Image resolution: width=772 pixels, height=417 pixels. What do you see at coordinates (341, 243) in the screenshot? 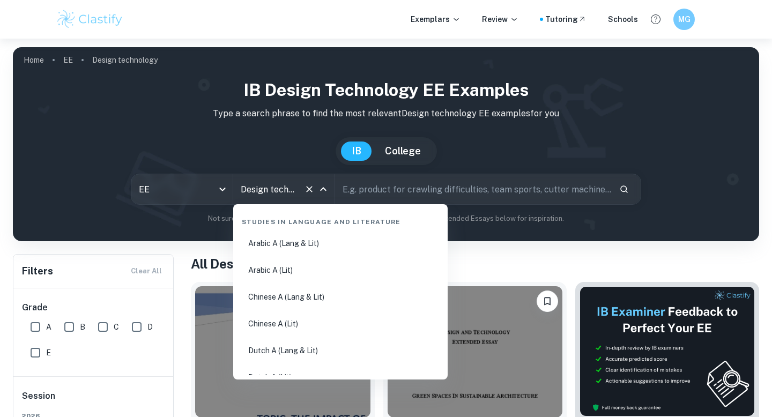
I see `li: Arabic A (Lang & Lit)` at bounding box center [341, 243].